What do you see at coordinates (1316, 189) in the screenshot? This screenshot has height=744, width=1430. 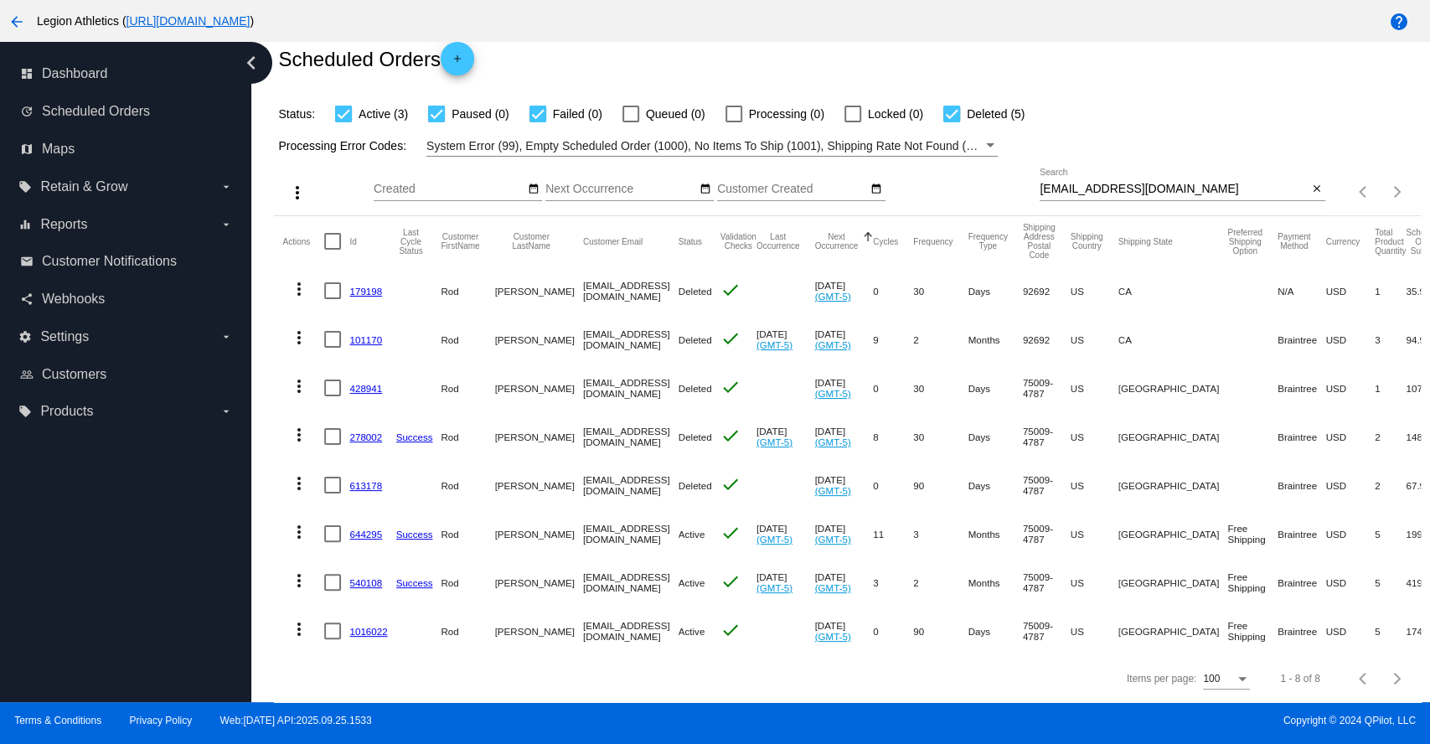 I see `button: Clear` at bounding box center [1316, 189].